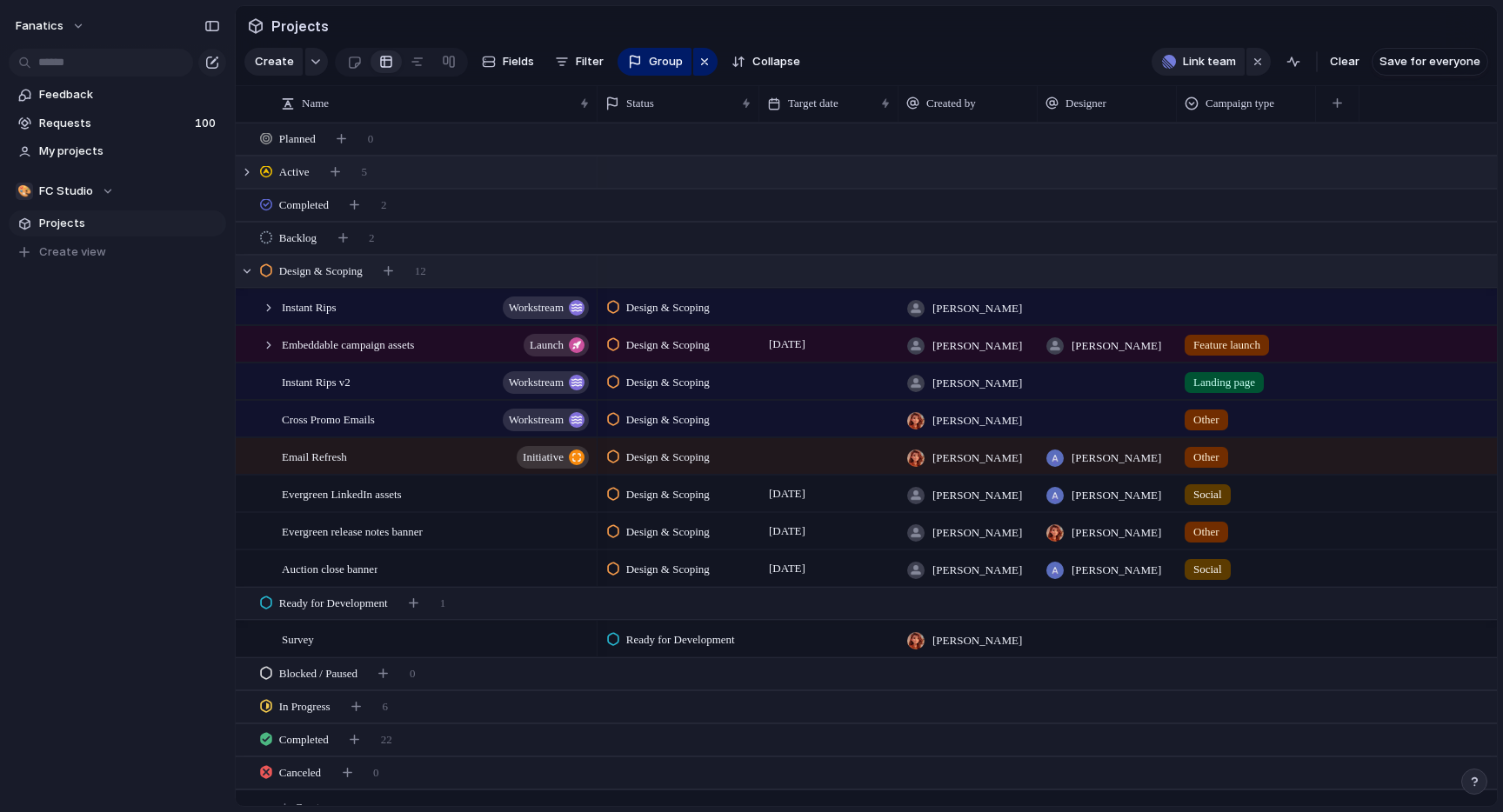 This screenshot has width=1503, height=812. Describe the element at coordinates (50, 26) in the screenshot. I see `button: fanatics` at that location.